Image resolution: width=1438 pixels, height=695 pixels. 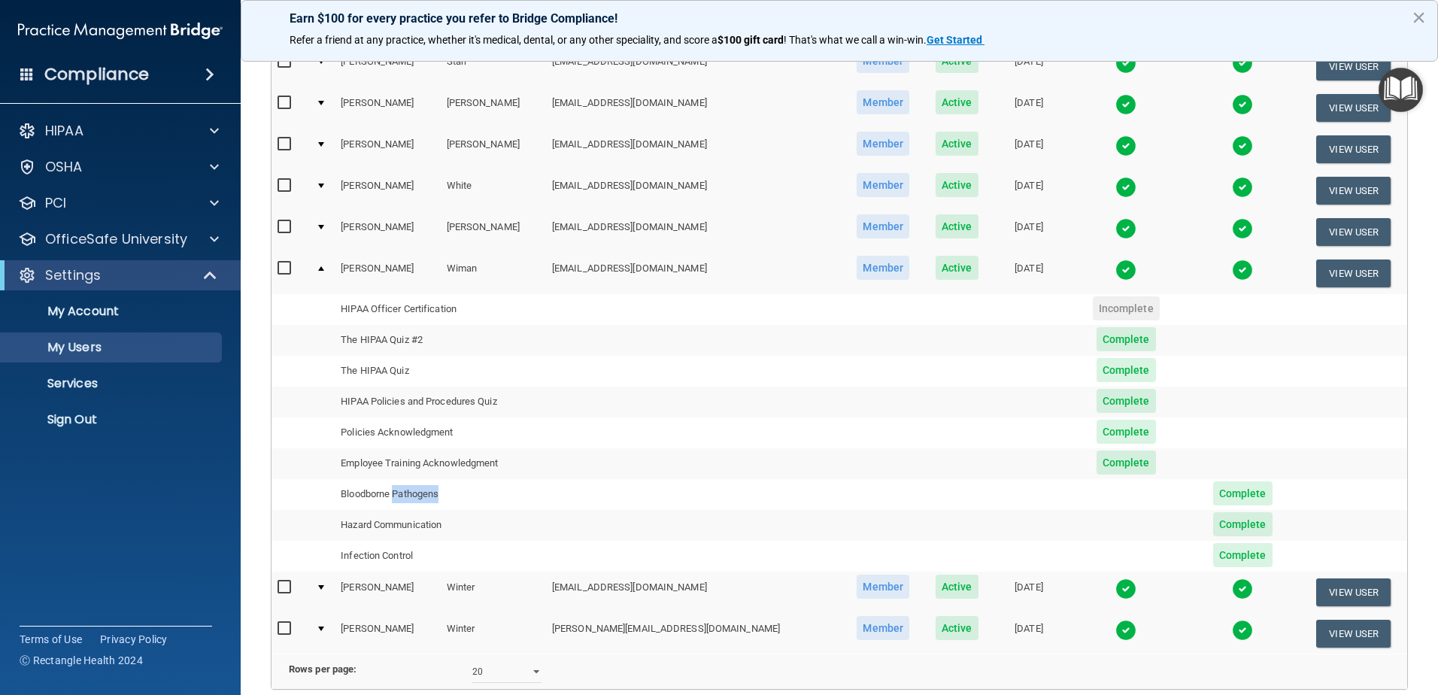 I want to click on button: Open Resource Center, so click(x=1401, y=90).